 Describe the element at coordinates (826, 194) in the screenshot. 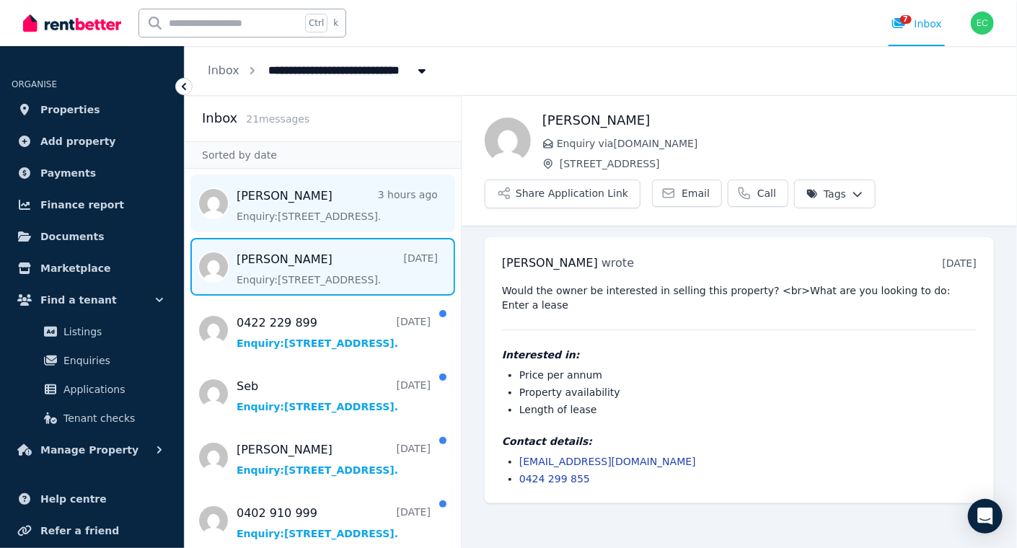

I see `span: Tags` at that location.